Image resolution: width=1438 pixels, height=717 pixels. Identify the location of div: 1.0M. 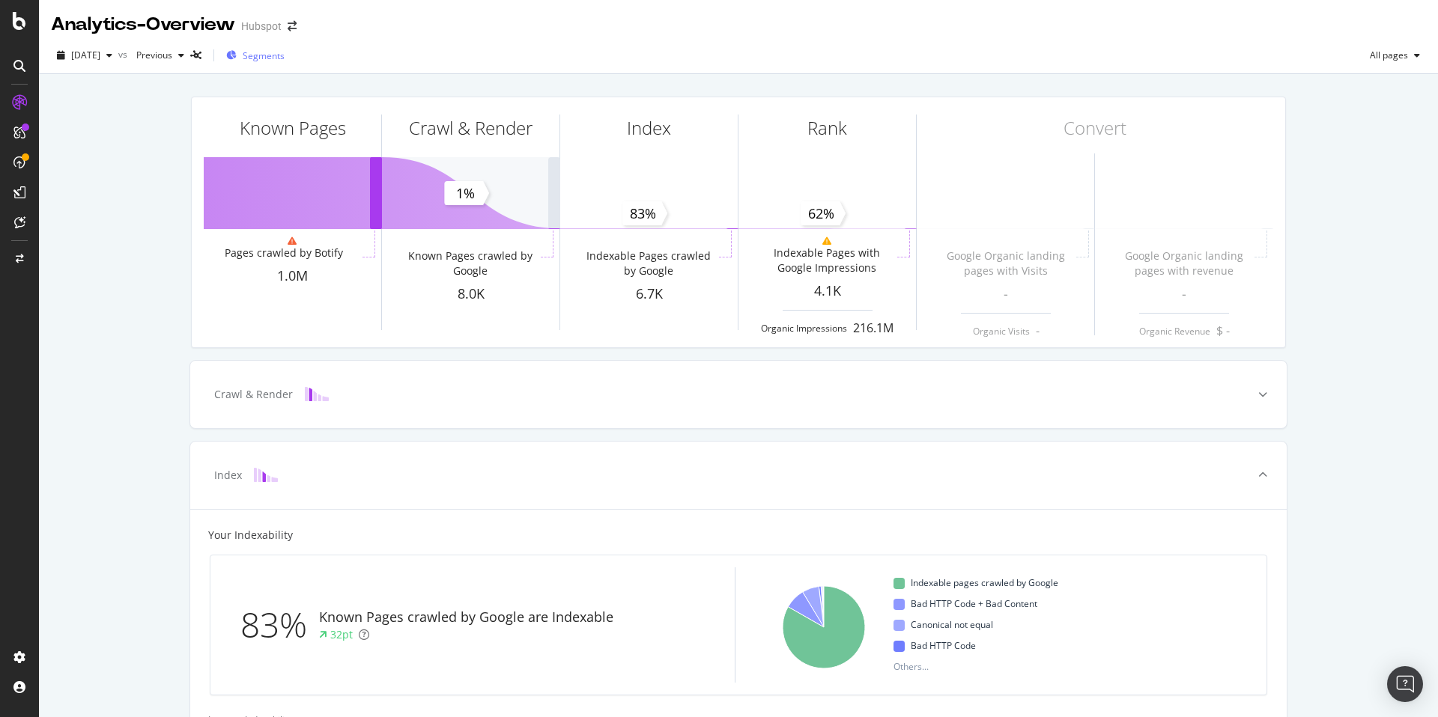
(292, 276).